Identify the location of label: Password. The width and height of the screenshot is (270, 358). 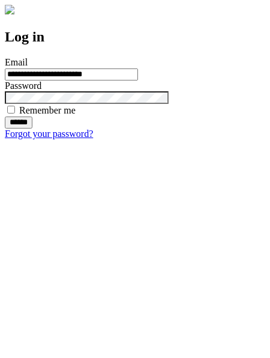
(23, 85).